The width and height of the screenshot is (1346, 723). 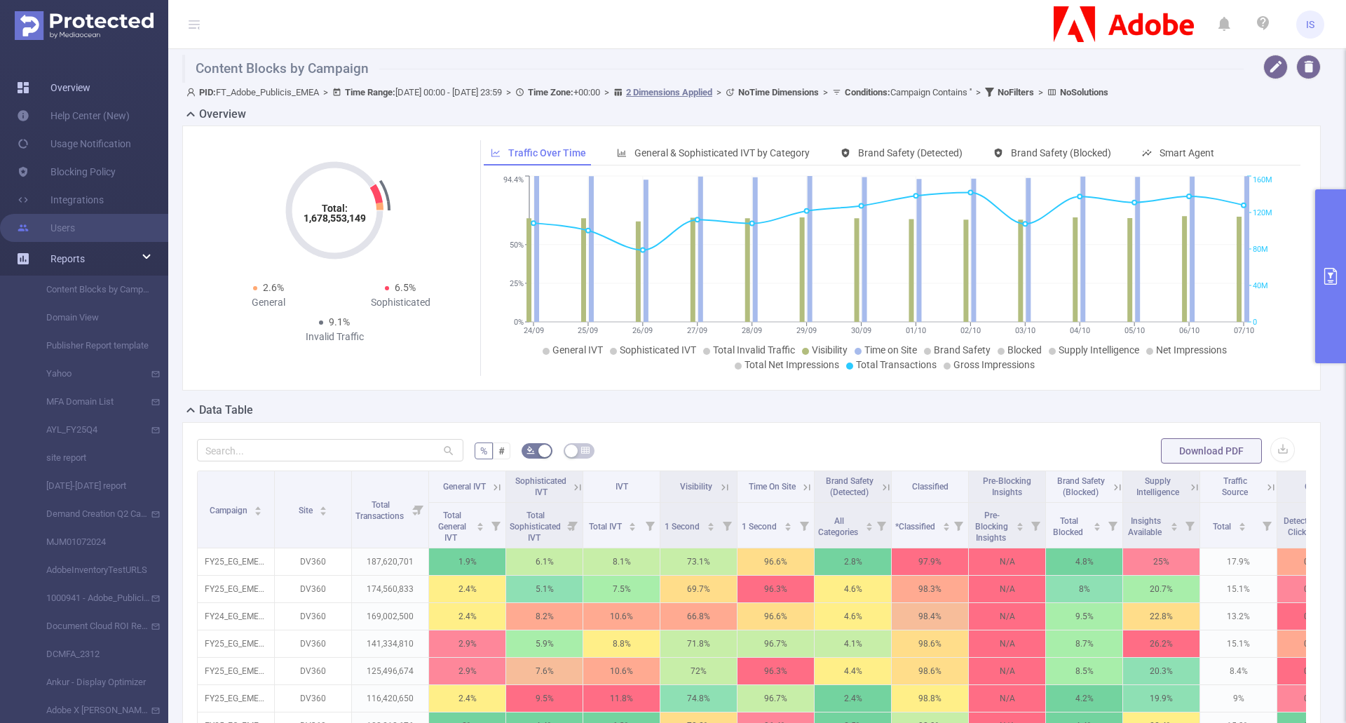 What do you see at coordinates (867, 92) in the screenshot?
I see `b: Conditions :` at bounding box center [867, 92].